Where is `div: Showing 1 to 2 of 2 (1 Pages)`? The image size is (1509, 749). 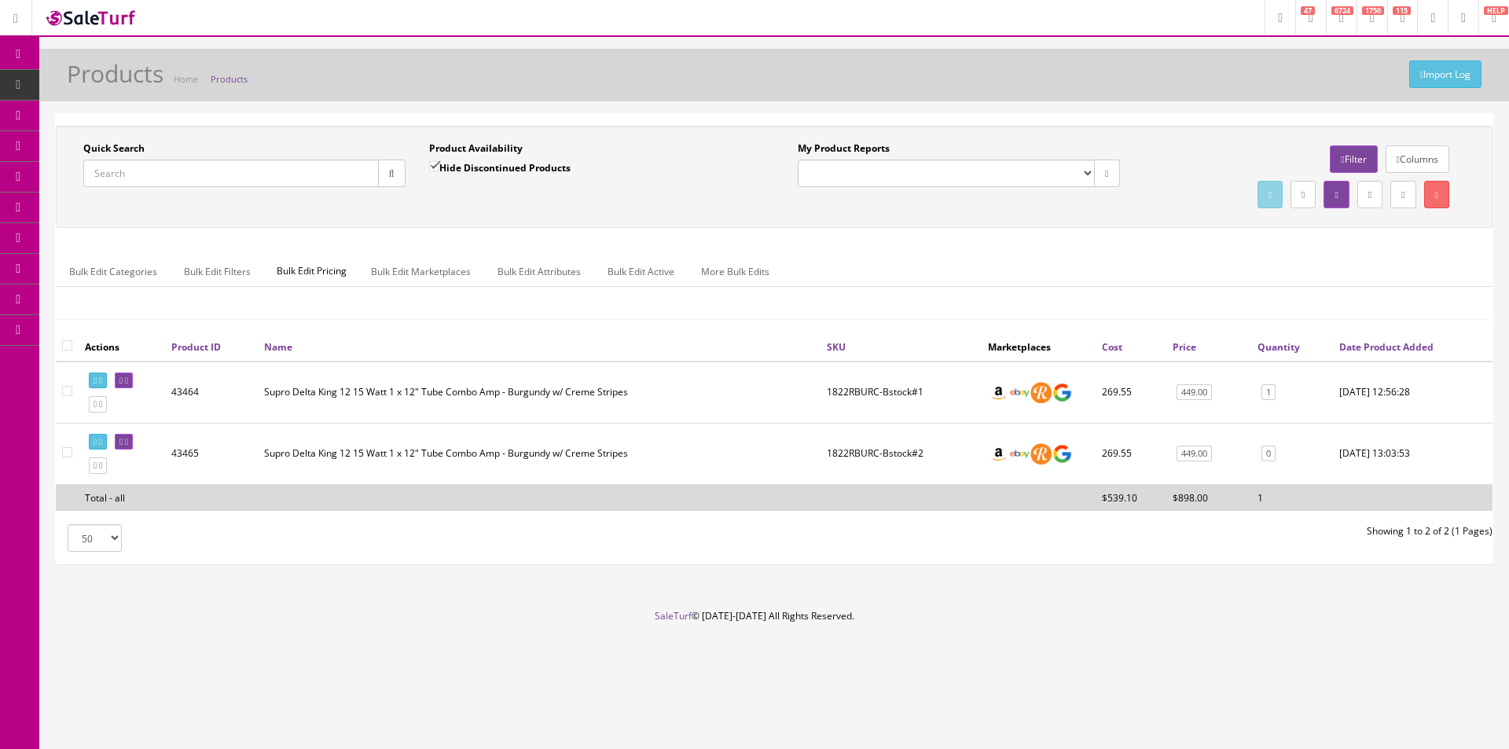
div: Showing 1 to 2 of 2 (1 Pages) is located at coordinates (1139, 531).